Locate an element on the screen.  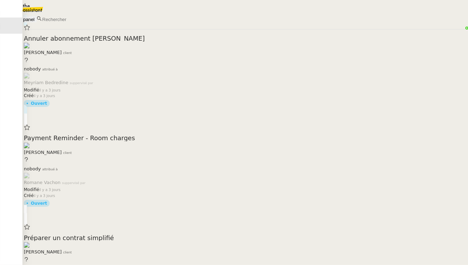
span: Control panel is located at coordinates (20, 19).